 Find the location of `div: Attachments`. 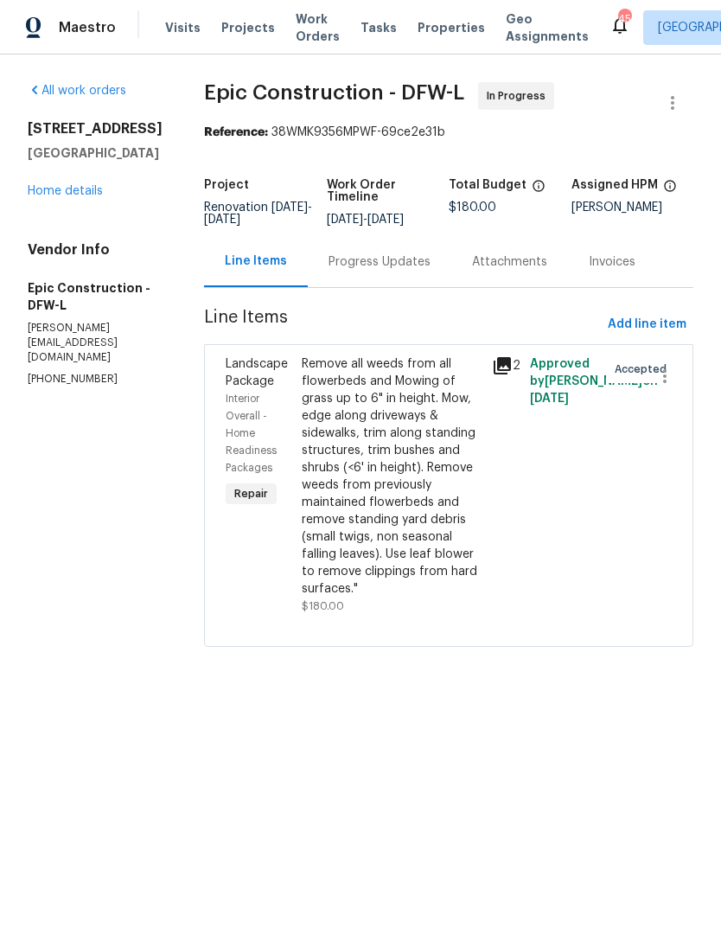

div: Attachments is located at coordinates (509, 262).